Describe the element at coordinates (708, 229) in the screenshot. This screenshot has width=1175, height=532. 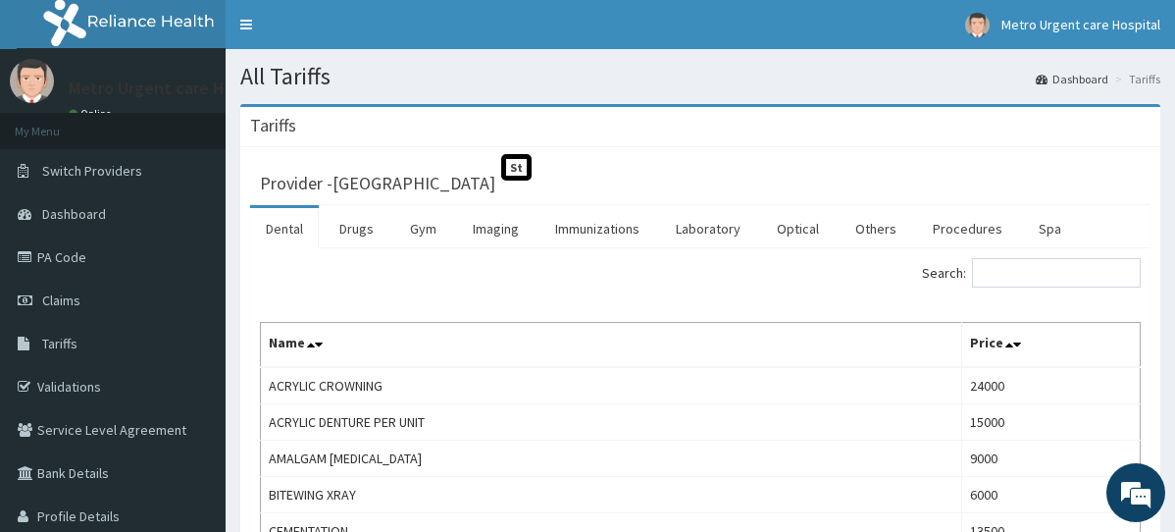
I see `a: Laboratory` at that location.